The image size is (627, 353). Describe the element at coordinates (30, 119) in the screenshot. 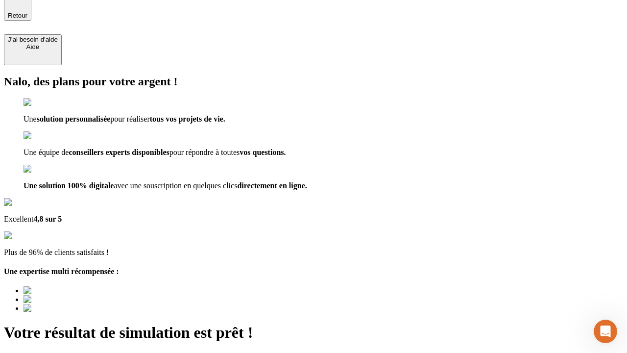

I see `span: Une` at that location.